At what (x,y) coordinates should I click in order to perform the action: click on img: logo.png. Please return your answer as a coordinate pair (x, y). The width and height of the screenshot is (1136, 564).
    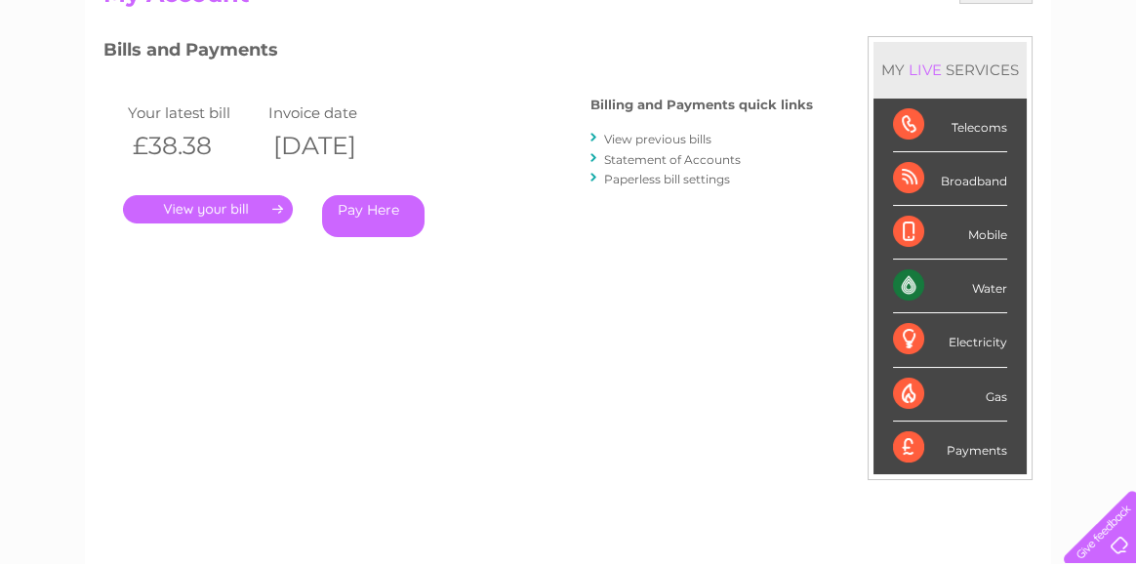
    Looking at the image, I should click on (90, 80).